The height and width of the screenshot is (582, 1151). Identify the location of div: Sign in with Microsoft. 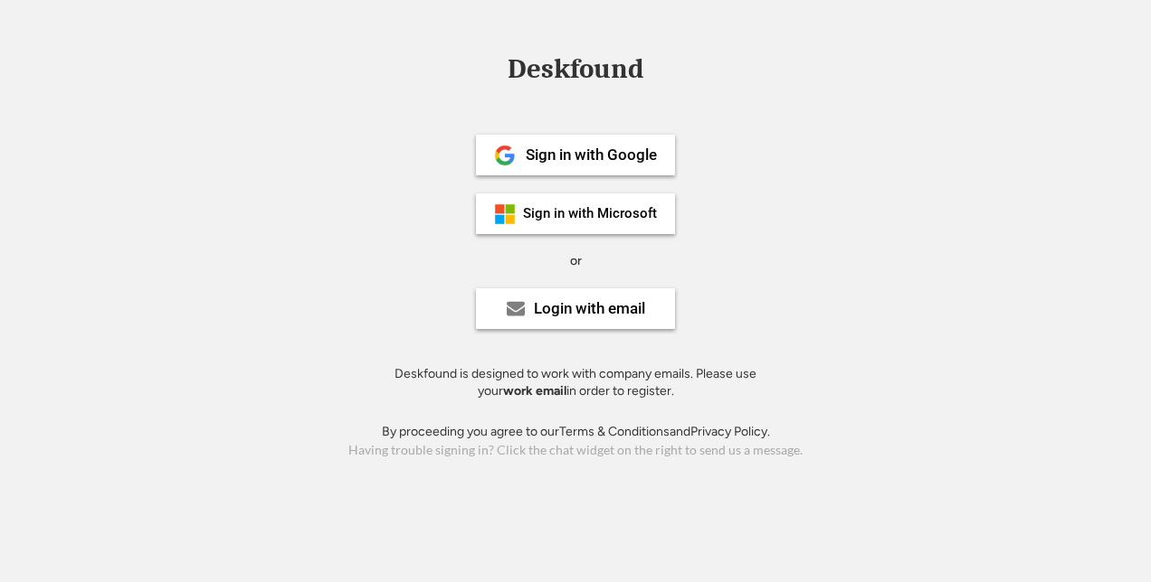
(590, 213).